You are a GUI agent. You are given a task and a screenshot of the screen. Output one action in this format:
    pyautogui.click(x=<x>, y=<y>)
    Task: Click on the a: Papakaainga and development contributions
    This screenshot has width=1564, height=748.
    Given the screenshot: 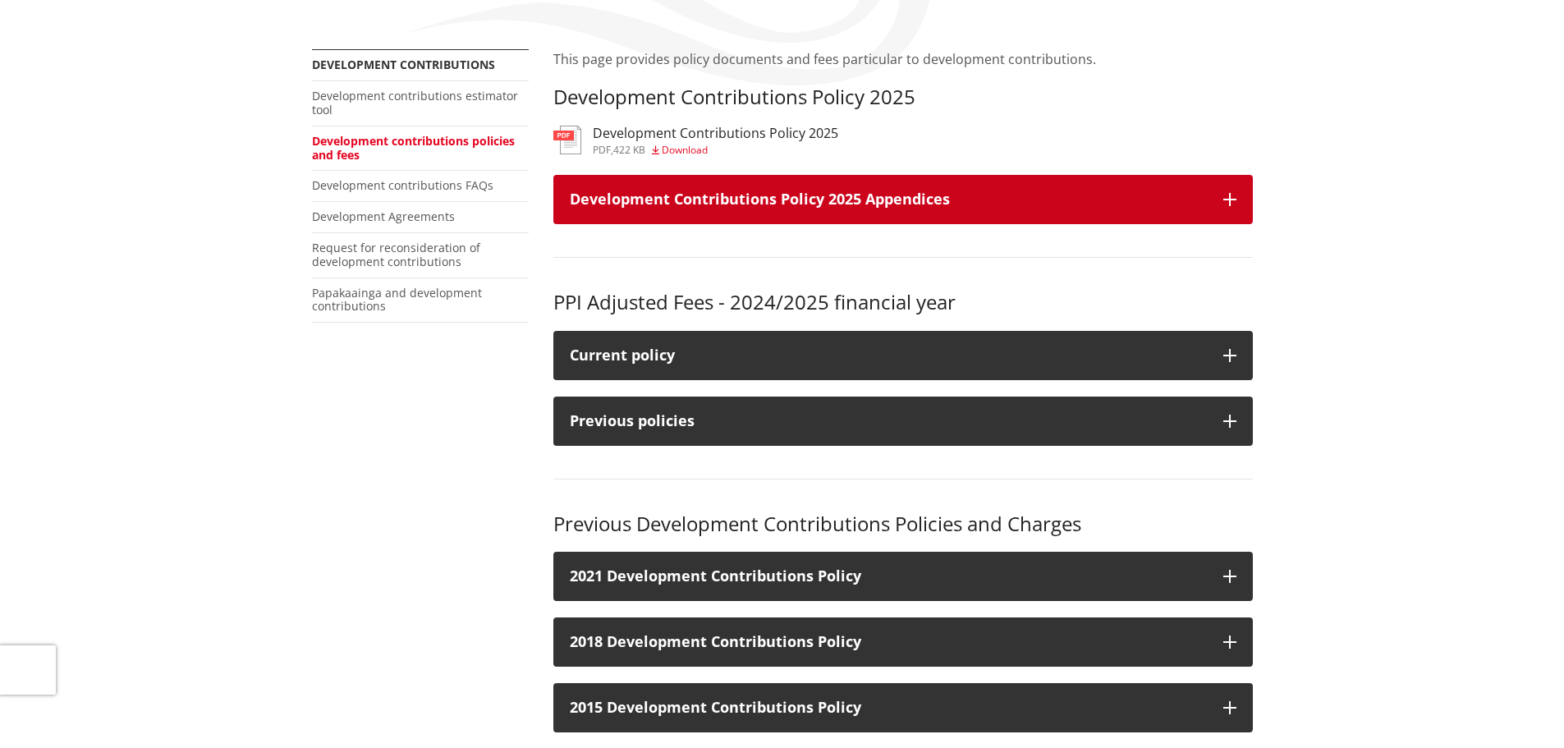 What is the action you would take?
    pyautogui.click(x=396, y=300)
    